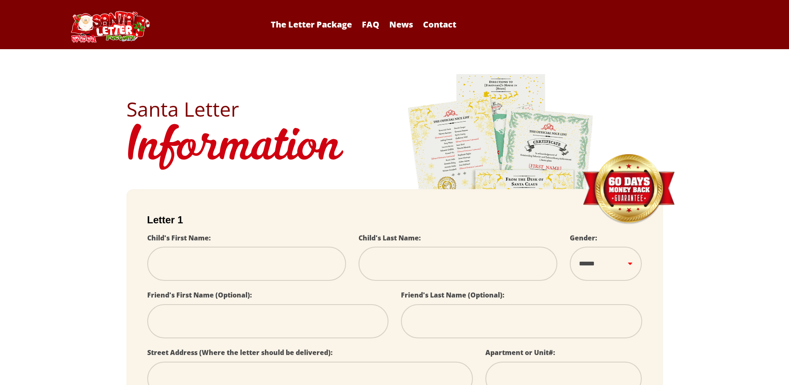 This screenshot has height=385, width=789. Describe the element at coordinates (453, 295) in the screenshot. I see `label: Friend's Last Name (Optional):` at that location.